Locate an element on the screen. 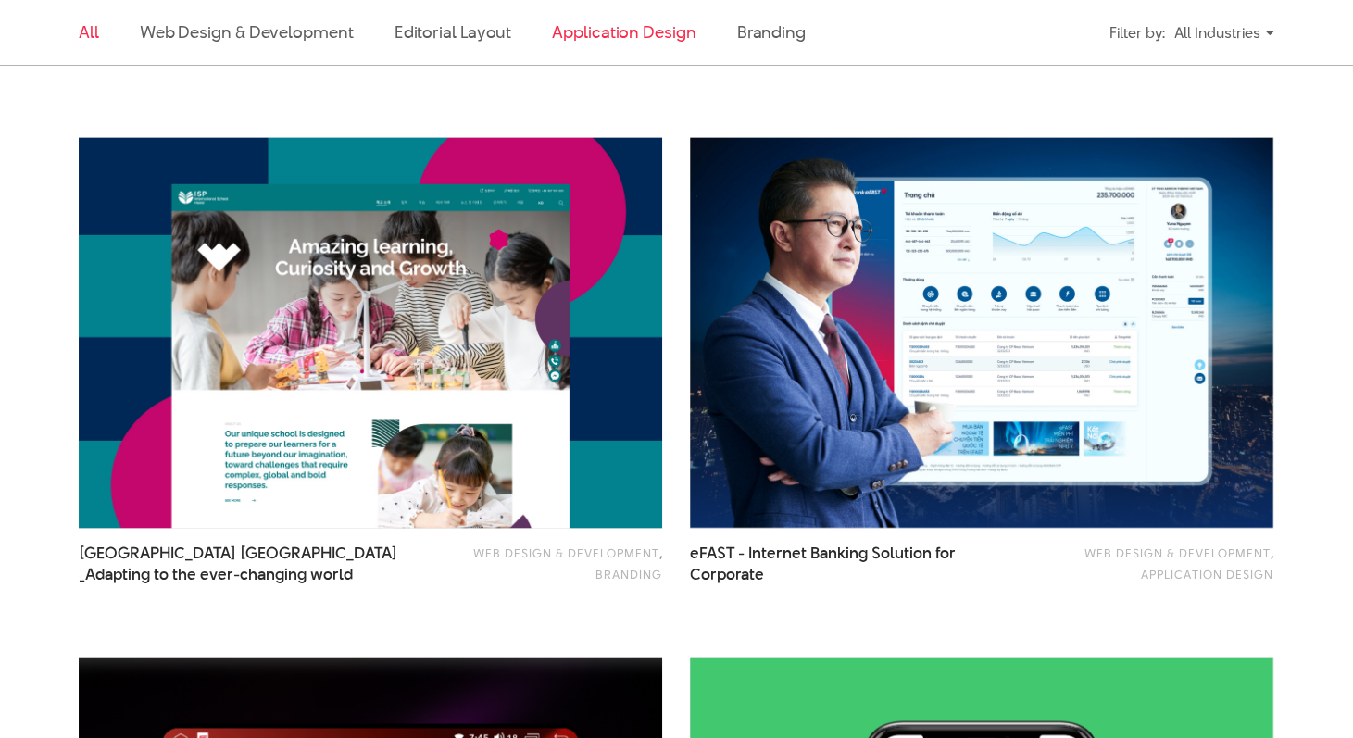 The width and height of the screenshot is (1353, 738). a: All is located at coordinates (89, 31).